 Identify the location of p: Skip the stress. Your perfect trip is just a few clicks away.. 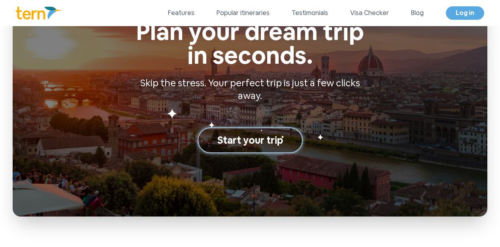
(250, 89).